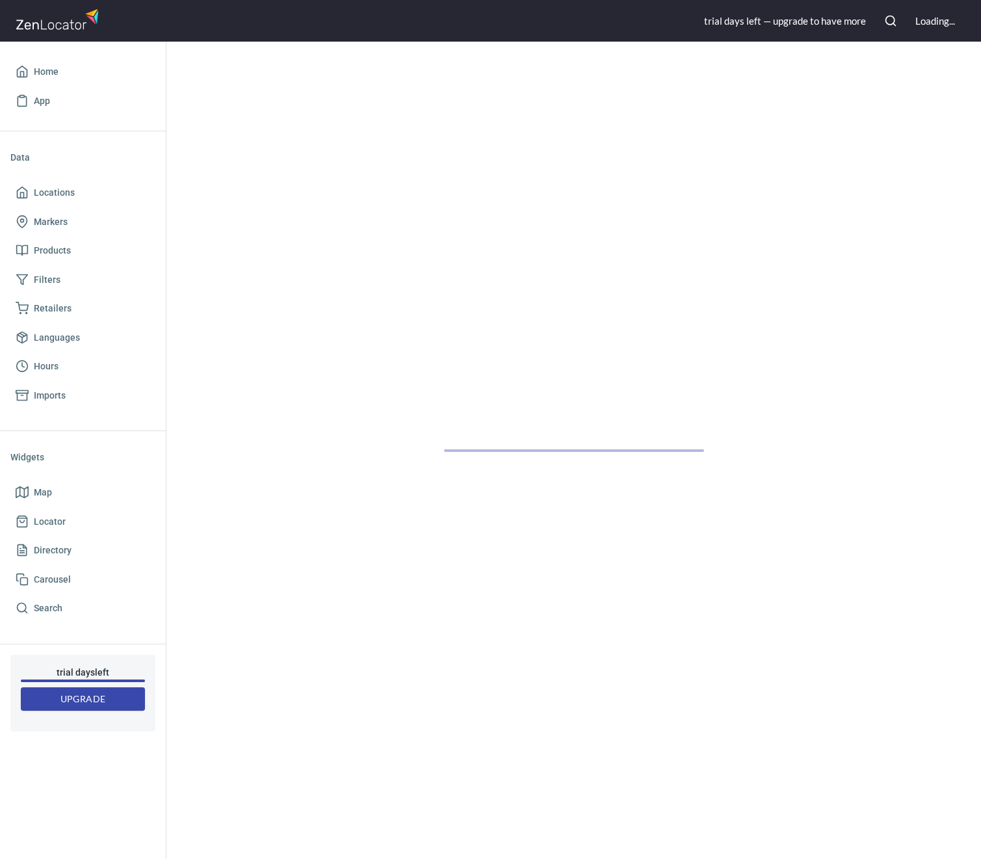 This screenshot has height=859, width=981. What do you see at coordinates (83, 101) in the screenshot?
I see `a: App` at bounding box center [83, 101].